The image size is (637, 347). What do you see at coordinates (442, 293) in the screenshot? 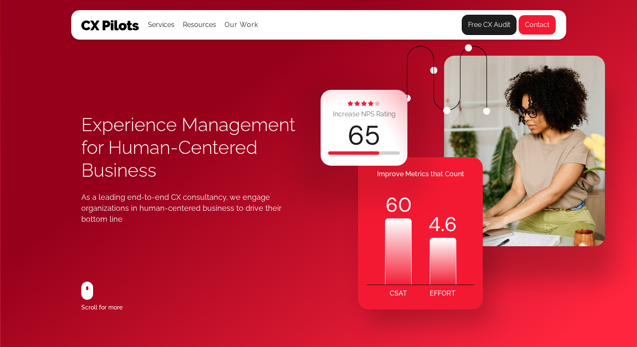
I see `div: EFFORT` at bounding box center [442, 293].